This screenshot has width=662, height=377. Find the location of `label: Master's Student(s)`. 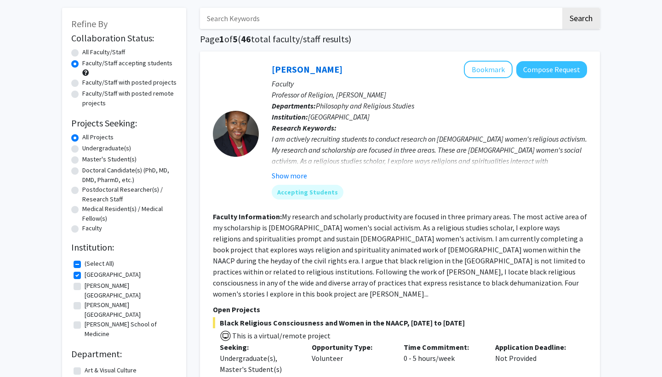

label: Master's Student(s) is located at coordinates (109, 159).